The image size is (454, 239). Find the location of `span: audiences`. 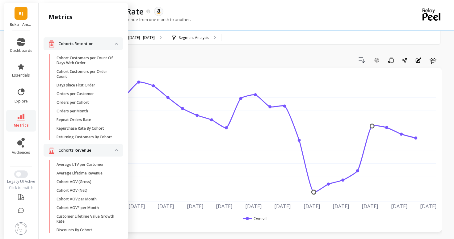

span: audiences is located at coordinates (21, 153).